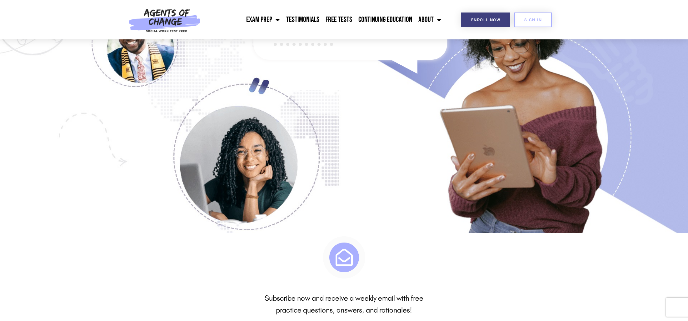 The image size is (688, 321). Describe the element at coordinates (339, 20) in the screenshot. I see `a: Free Tests` at that location.